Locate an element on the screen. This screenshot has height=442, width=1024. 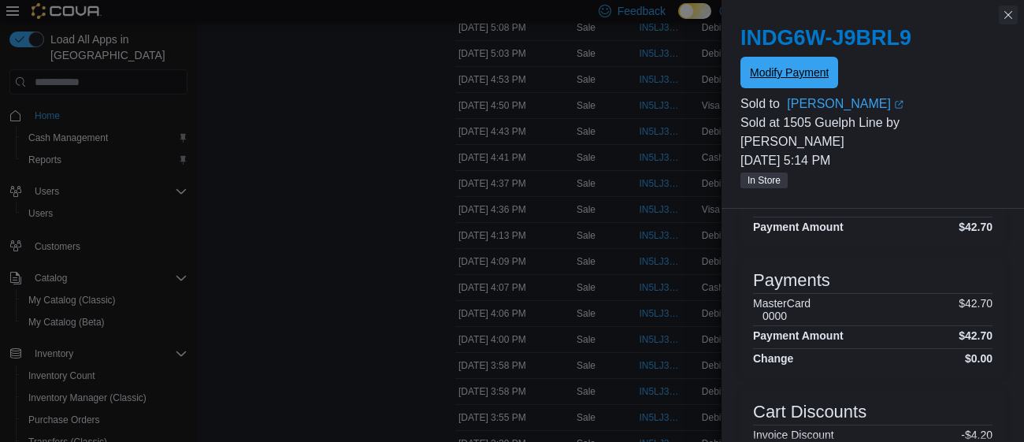
svg: External link is located at coordinates (898, 105).